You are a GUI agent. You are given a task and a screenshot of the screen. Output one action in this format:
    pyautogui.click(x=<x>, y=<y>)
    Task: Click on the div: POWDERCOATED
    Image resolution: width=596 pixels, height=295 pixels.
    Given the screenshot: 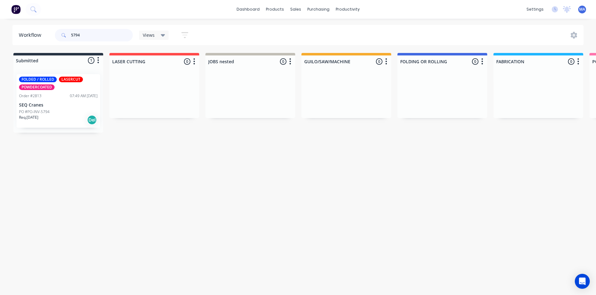 What is the action you would take?
    pyautogui.click(x=37, y=87)
    